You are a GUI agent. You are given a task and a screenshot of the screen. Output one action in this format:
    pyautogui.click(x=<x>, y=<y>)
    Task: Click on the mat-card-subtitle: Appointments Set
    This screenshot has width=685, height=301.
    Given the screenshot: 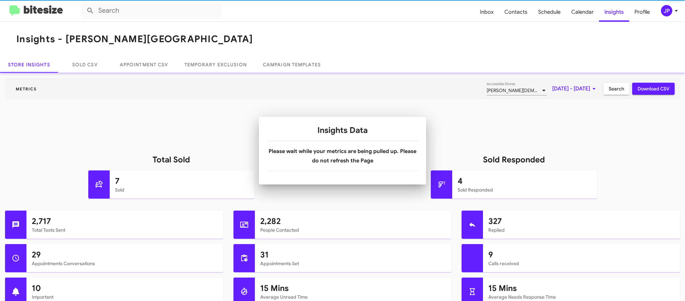 What is the action you would take?
    pyautogui.click(x=353, y=263)
    